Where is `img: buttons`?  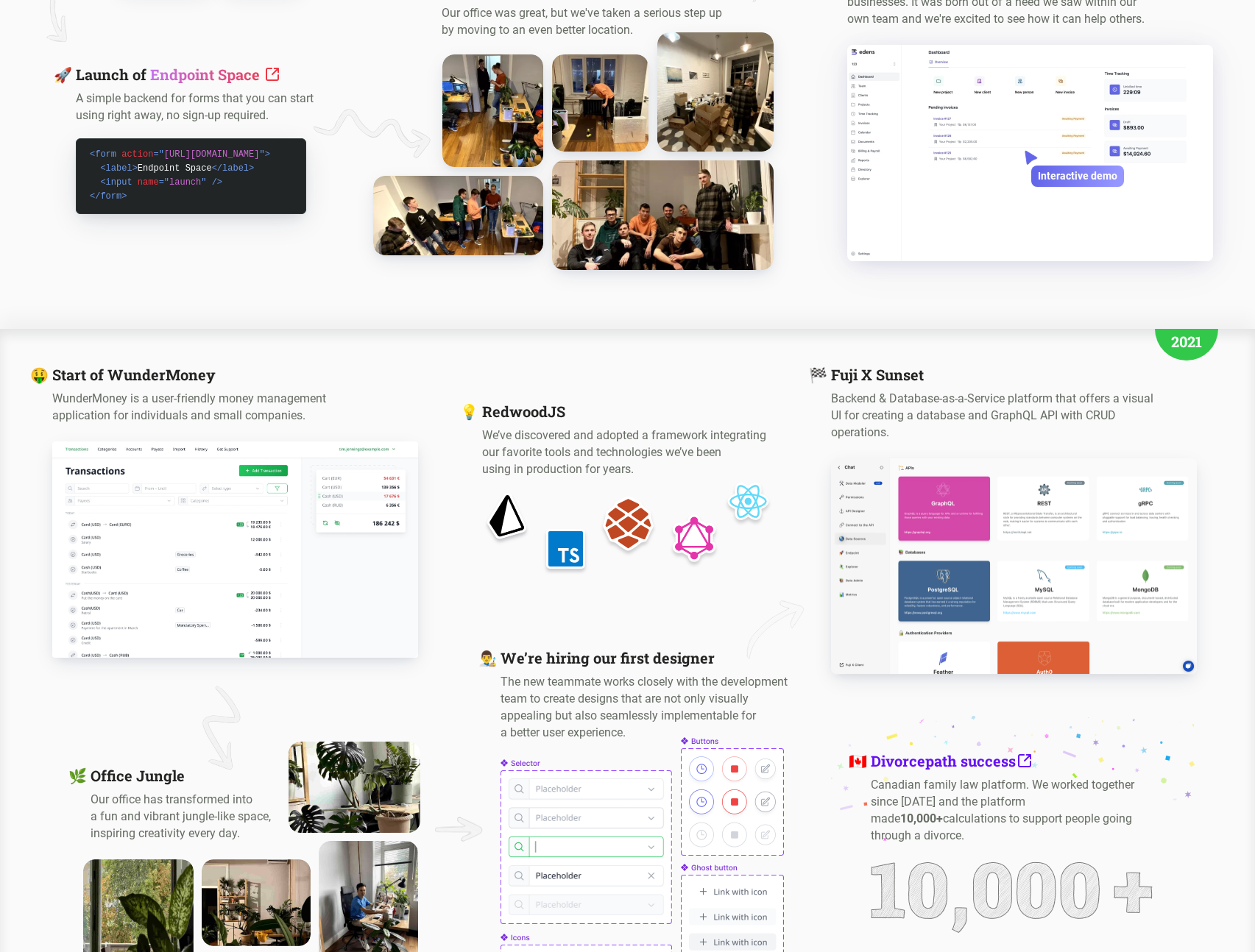
img: buttons is located at coordinates (732, 797).